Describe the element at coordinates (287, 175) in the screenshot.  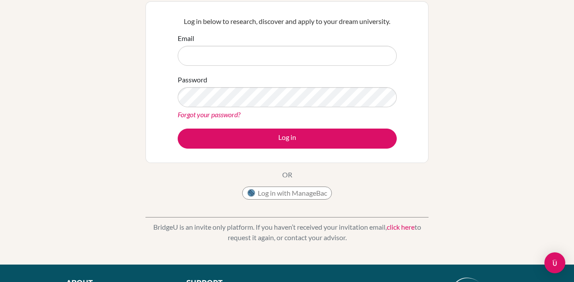
I see `p: OR` at that location.